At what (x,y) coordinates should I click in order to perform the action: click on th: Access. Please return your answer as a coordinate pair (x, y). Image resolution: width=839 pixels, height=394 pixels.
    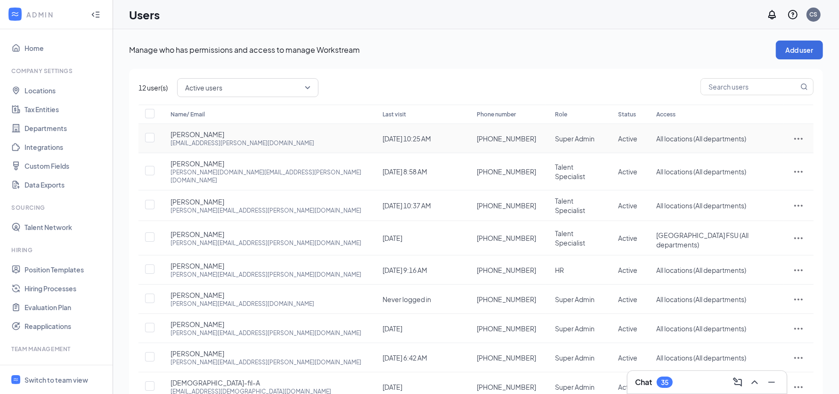
    Looking at the image, I should click on (715, 114).